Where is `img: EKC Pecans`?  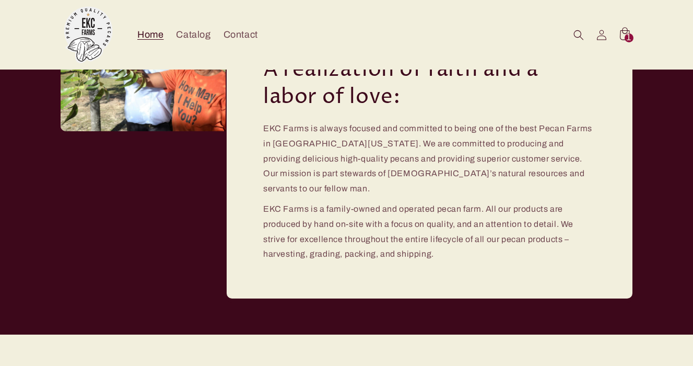 img: EKC Pecans is located at coordinates (88, 35).